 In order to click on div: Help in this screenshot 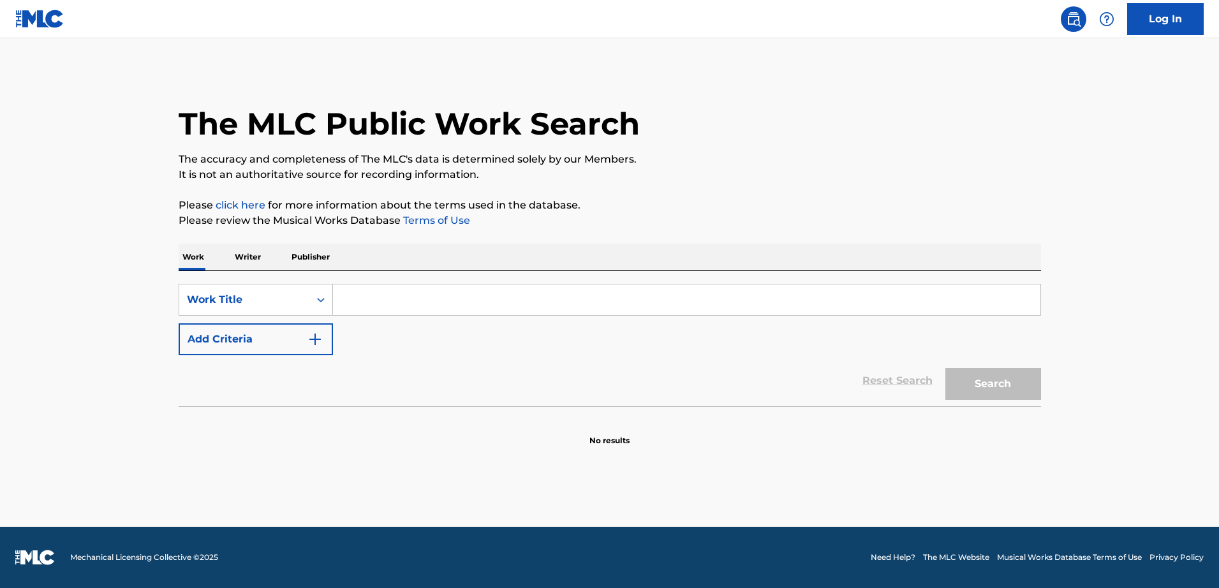, I will do `click(1107, 19)`.